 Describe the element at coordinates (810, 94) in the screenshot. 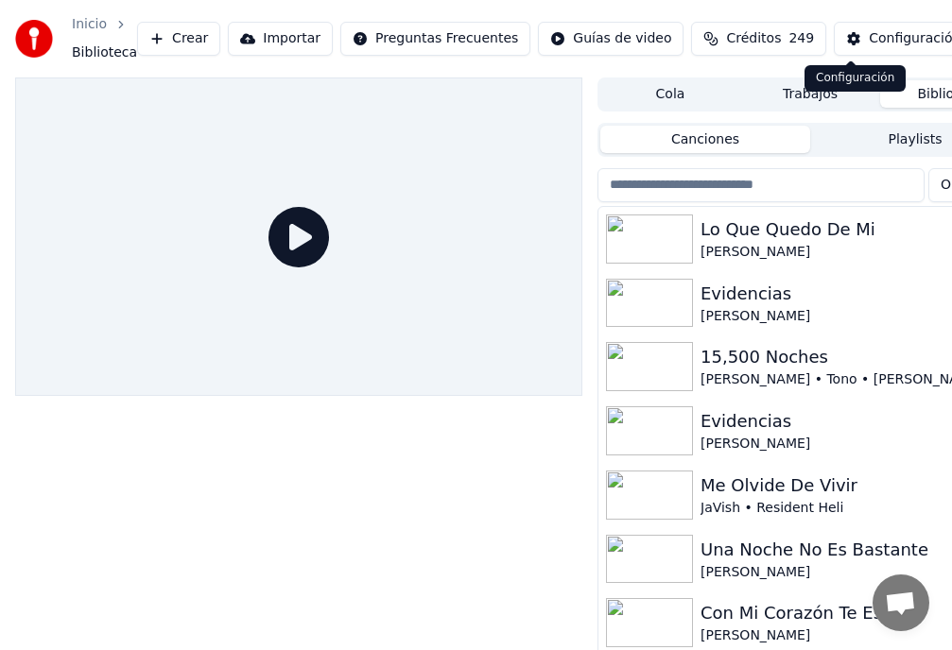

I see `button: Trabajos` at that location.